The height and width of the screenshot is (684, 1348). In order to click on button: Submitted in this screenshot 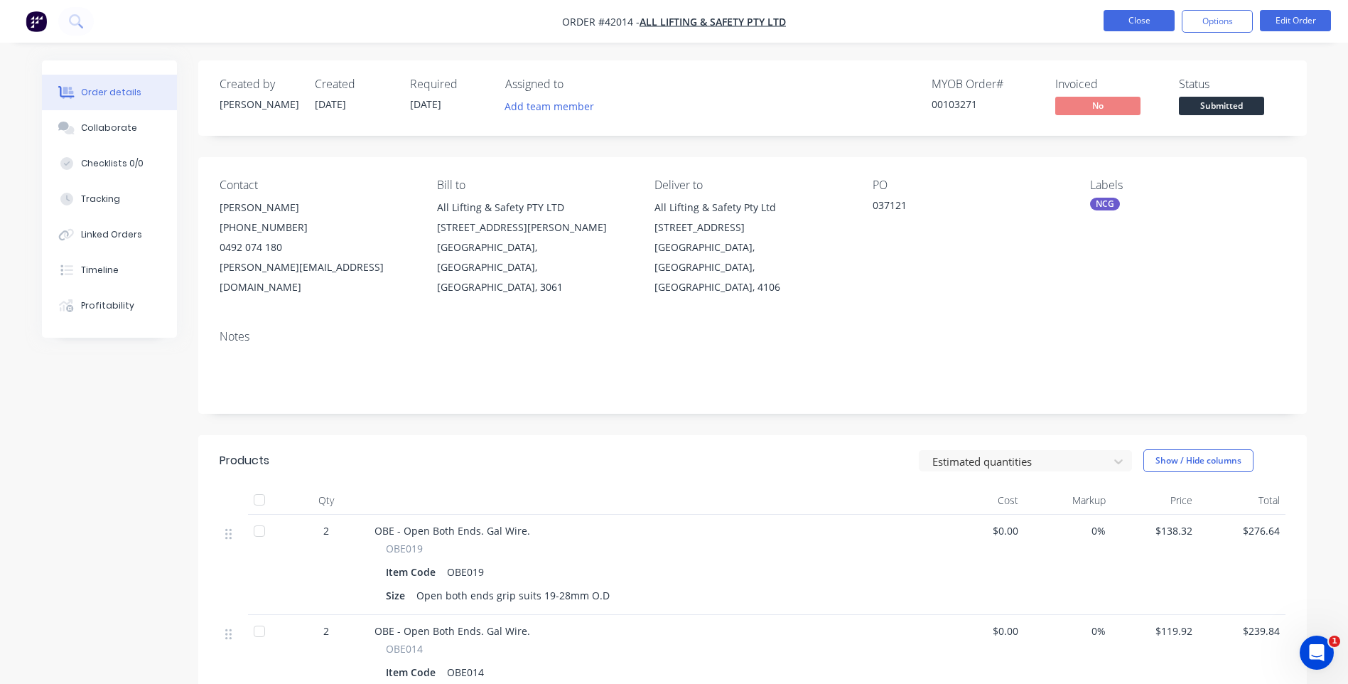, I will do `click(1222, 107)`.